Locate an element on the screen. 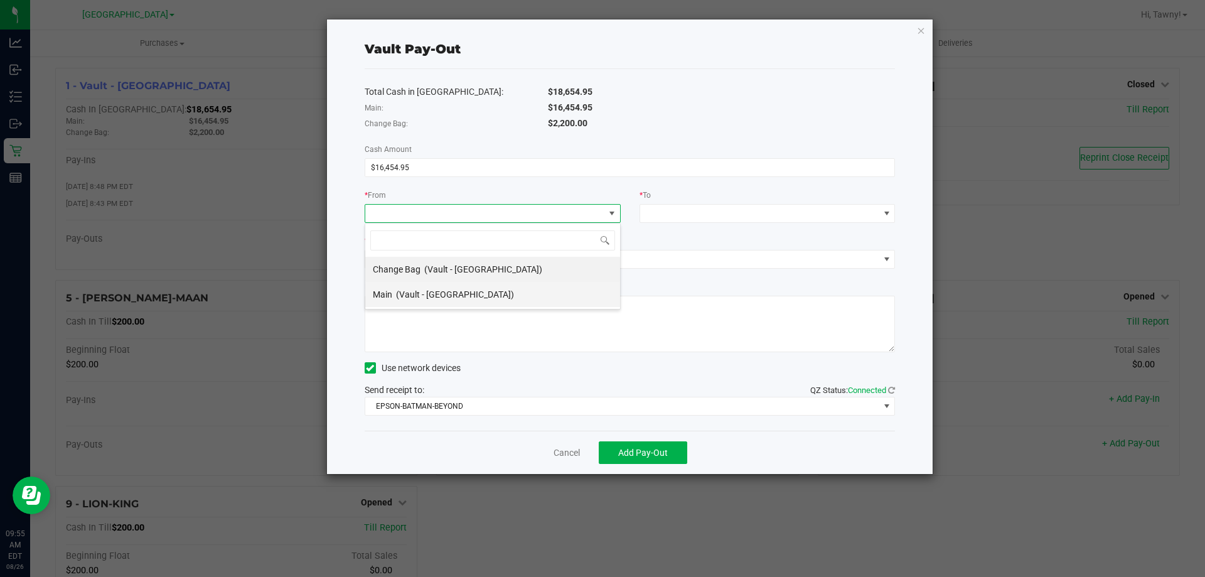 The width and height of the screenshot is (1205, 577). div: Vault Pay-Out is located at coordinates (413, 49).